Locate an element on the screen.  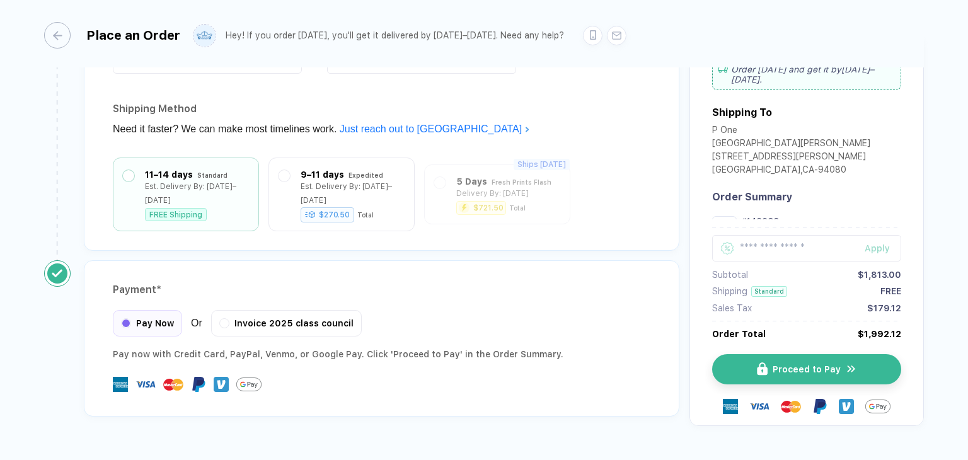
div: #1466CC is located at coordinates (822, 221).